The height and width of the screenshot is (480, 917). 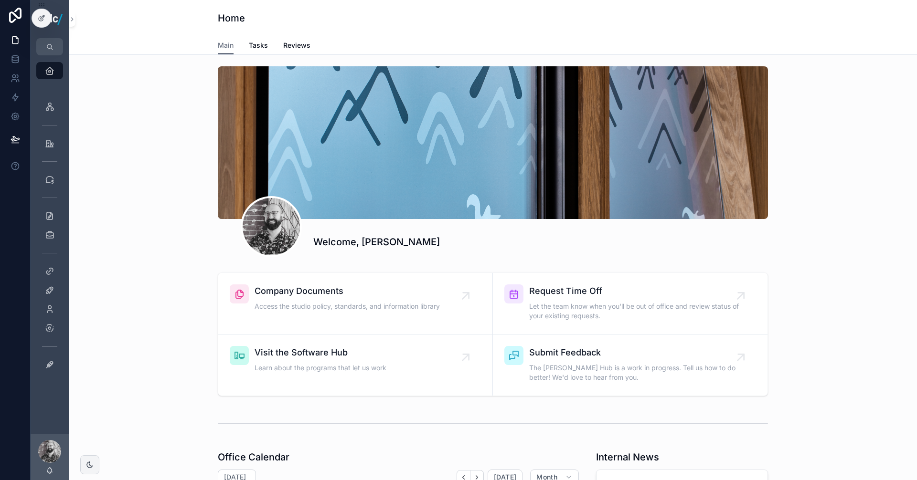 What do you see at coordinates (297, 46) in the screenshot?
I see `a: Reviews` at bounding box center [297, 46].